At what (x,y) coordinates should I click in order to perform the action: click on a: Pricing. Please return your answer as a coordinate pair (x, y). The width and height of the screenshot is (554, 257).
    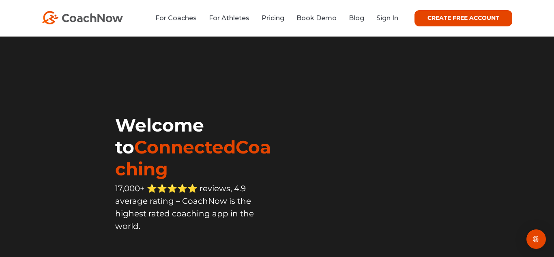
    Looking at the image, I should click on (273, 18).